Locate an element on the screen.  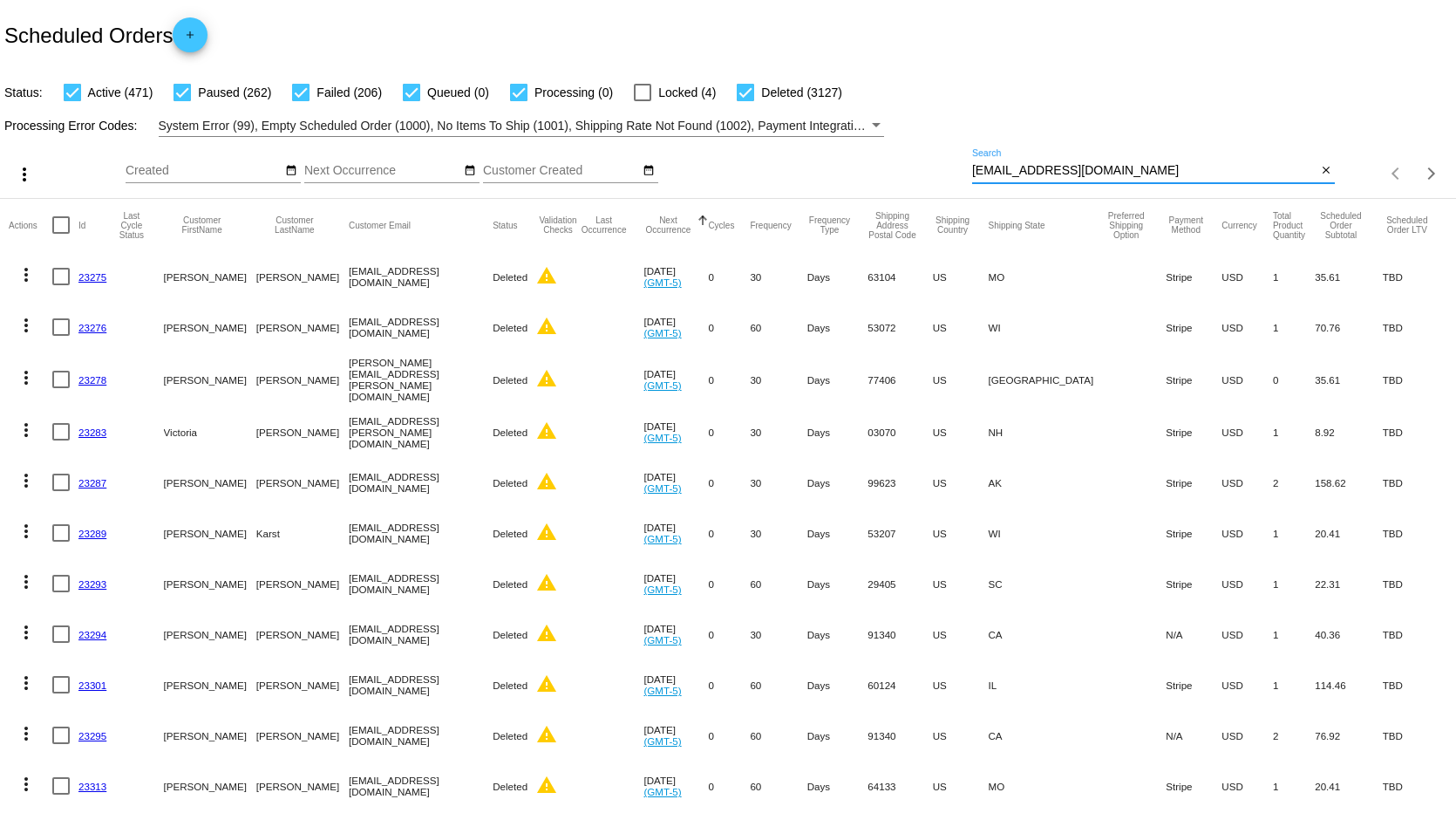
mat-header-cell: Actions is located at coordinates (30, 225).